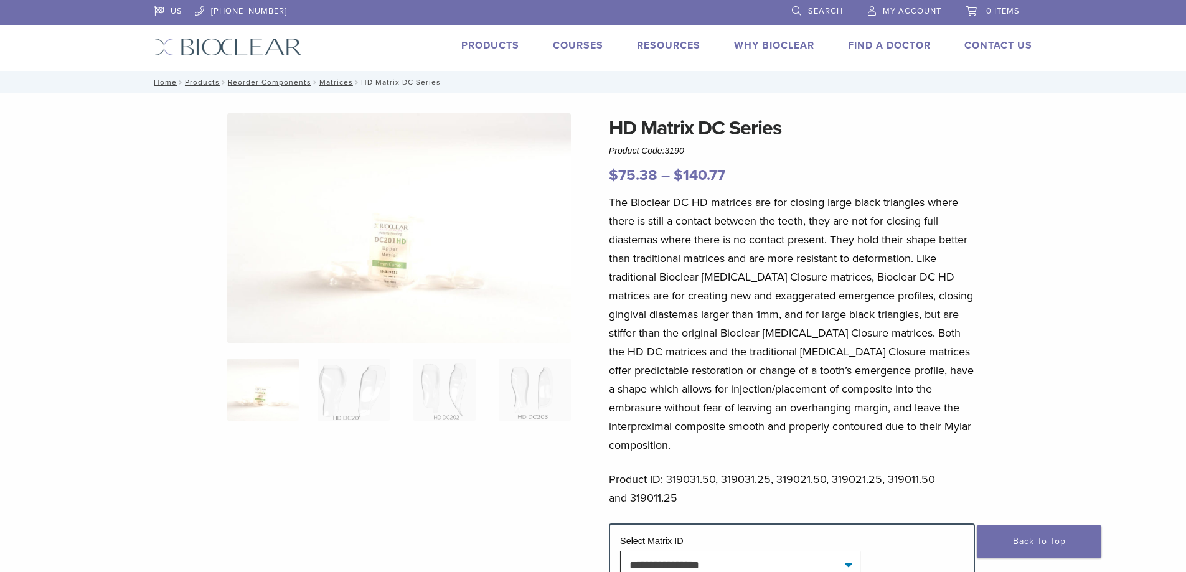  Describe the element at coordinates (792, 128) in the screenshot. I see `h1: HD Matrix DC Series` at that location.